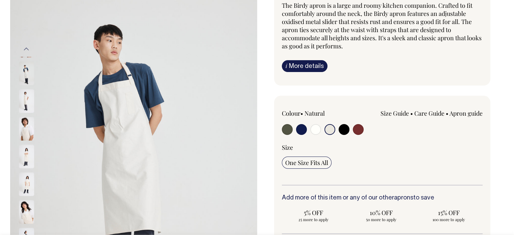  What do you see at coordinates (314, 213) in the screenshot?
I see `span: 5% OFF` at bounding box center [314, 213].